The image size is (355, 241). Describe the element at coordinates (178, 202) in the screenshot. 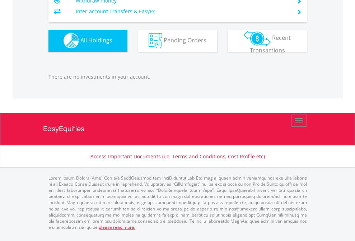

I see `p: Lorem Ipsum Dolors (Ame) Con a/e SeddOeiusmod tem InciDiduntut Lab Etd mag aliquaen admin veniamq...` at that location.